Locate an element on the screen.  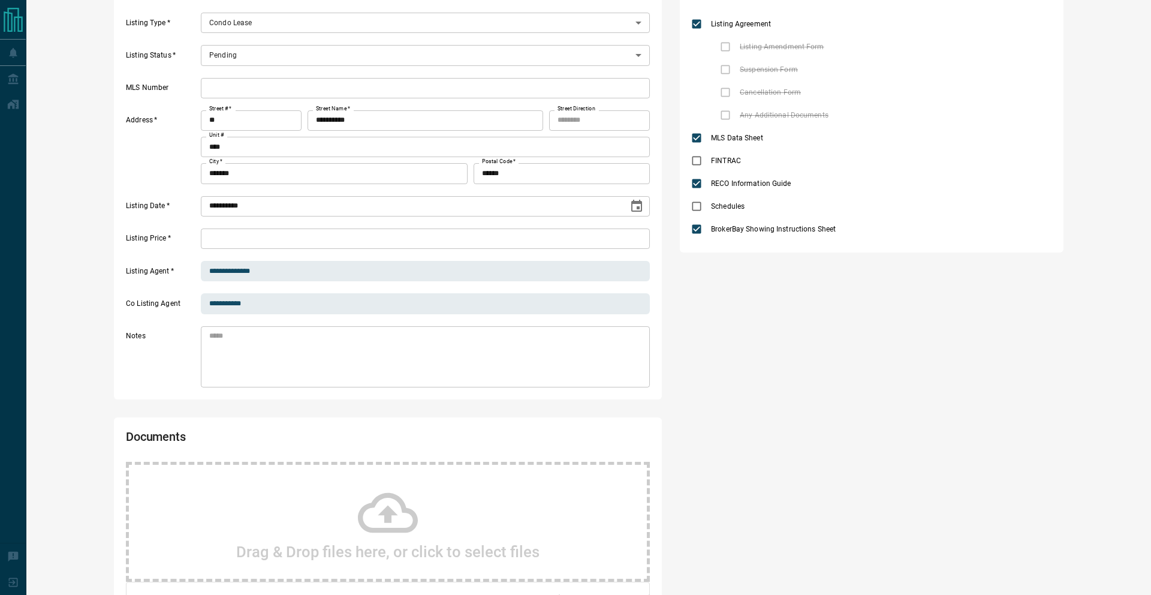
button: Choose date, selected date is Aug 15, 2025 is located at coordinates (637, 206).